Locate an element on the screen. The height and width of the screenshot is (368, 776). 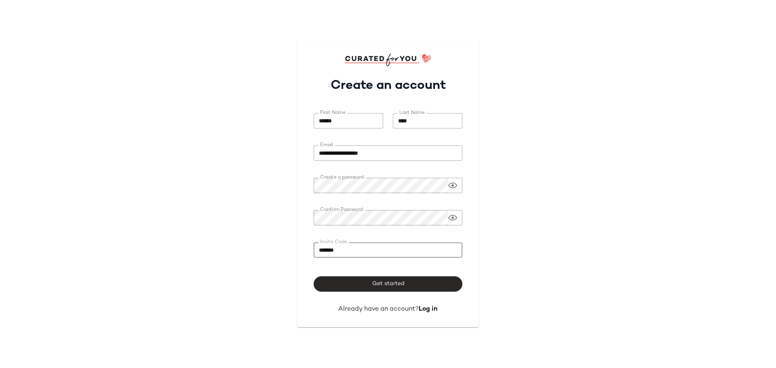
span: Get started is located at coordinates (388, 284).